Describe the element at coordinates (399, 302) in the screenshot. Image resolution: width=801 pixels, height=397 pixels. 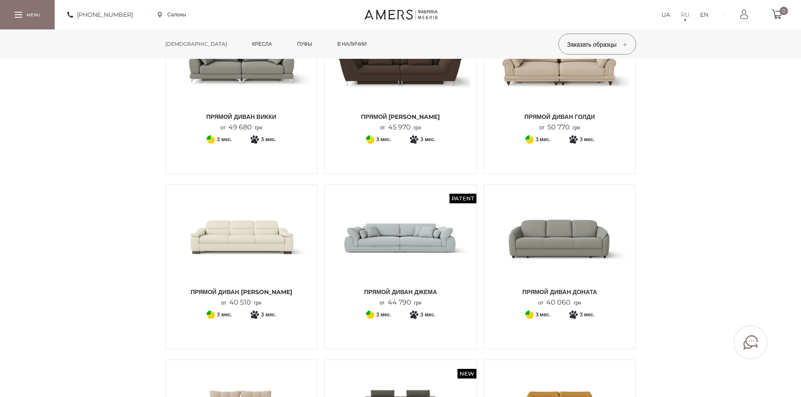
I see `span: 44 790` at that location.